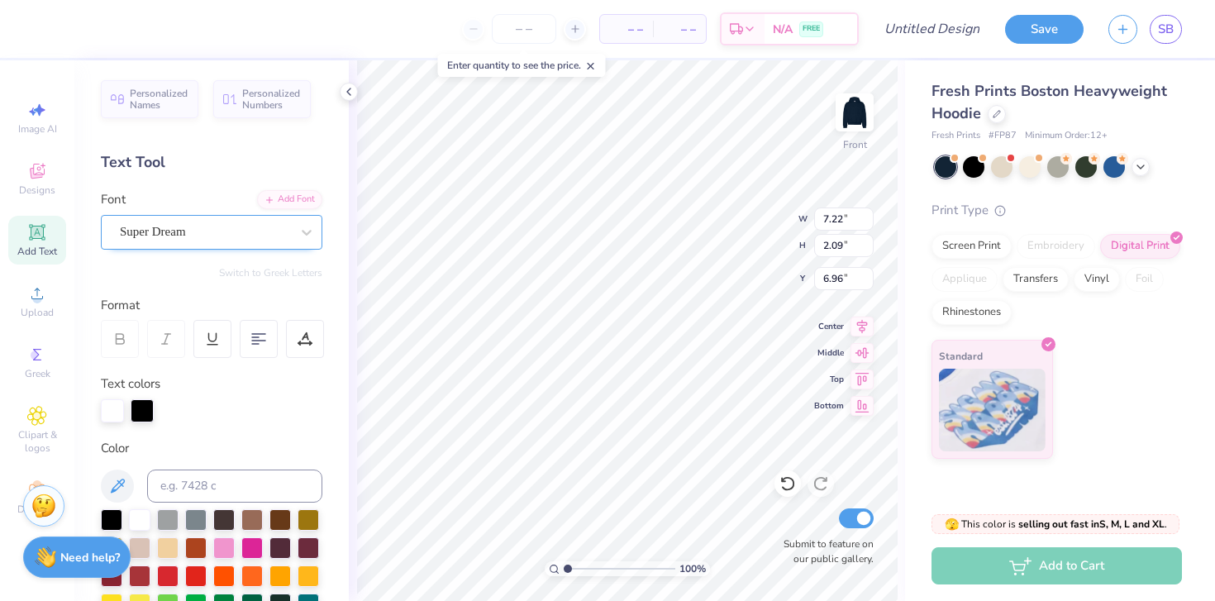 The width and height of the screenshot is (1215, 601). Describe the element at coordinates (37, 374) in the screenshot. I see `span: Greek` at that location.